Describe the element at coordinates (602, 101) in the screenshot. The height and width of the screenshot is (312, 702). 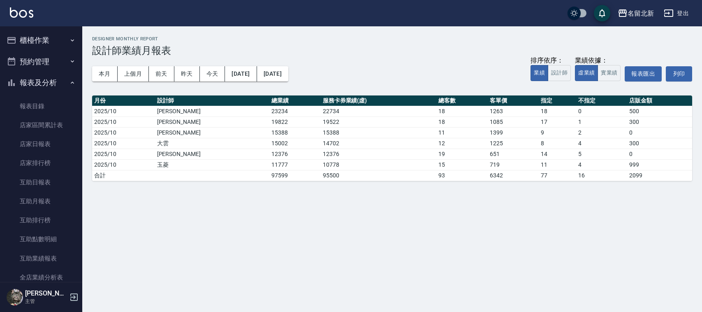
I see `th: 不指定` at that location.